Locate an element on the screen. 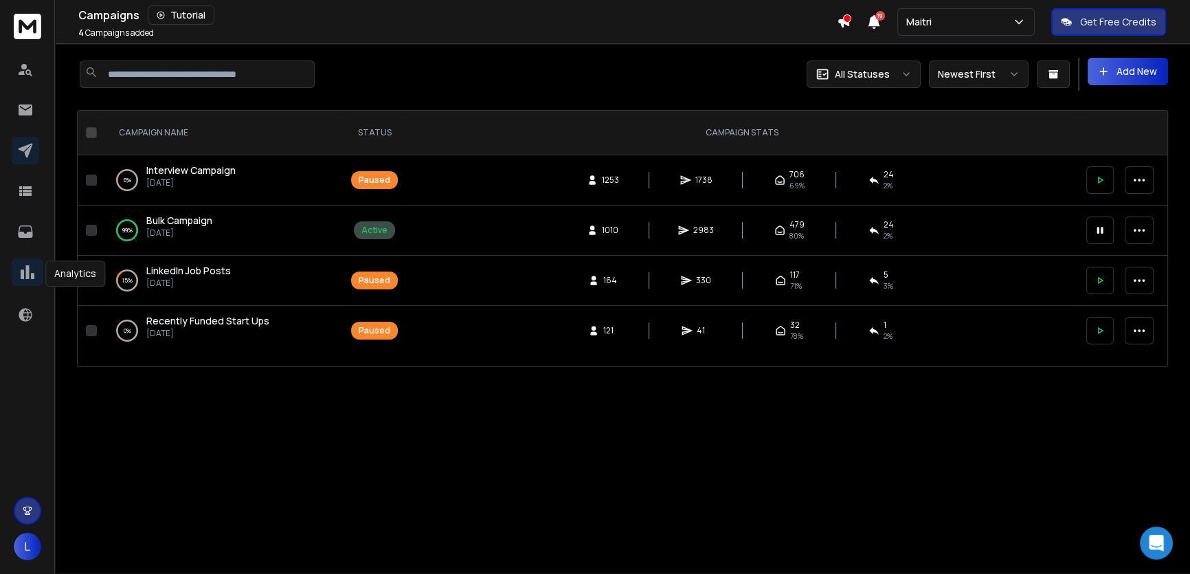 Image resolution: width=1190 pixels, height=574 pixels. span: 78 % is located at coordinates (796, 336).